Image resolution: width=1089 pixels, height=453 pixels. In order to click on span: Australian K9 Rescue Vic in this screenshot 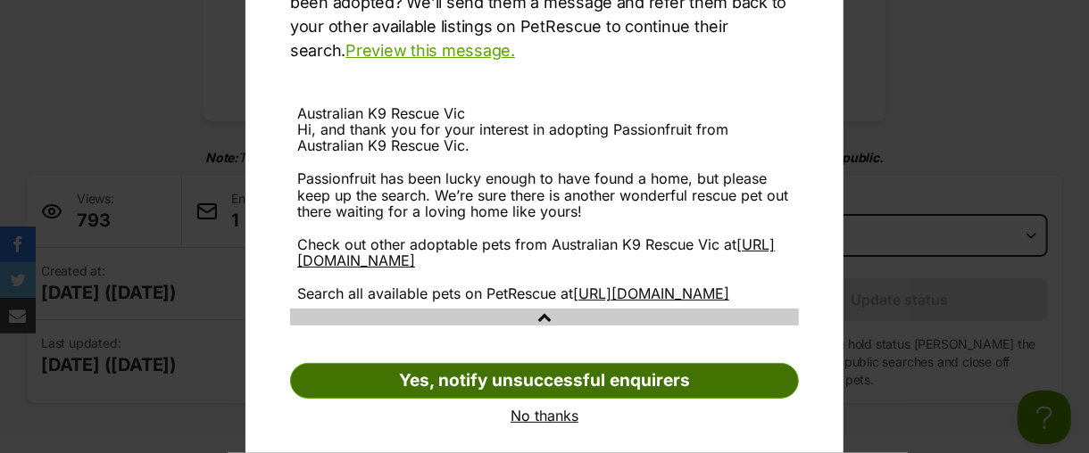, I will do `click(381, 113)`.